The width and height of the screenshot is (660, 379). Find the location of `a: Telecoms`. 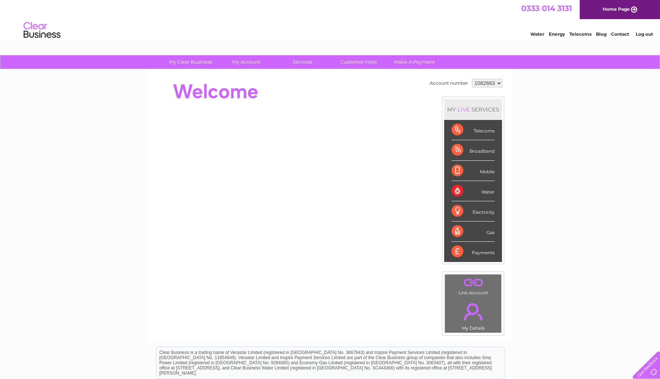

a: Telecoms is located at coordinates (580, 34).